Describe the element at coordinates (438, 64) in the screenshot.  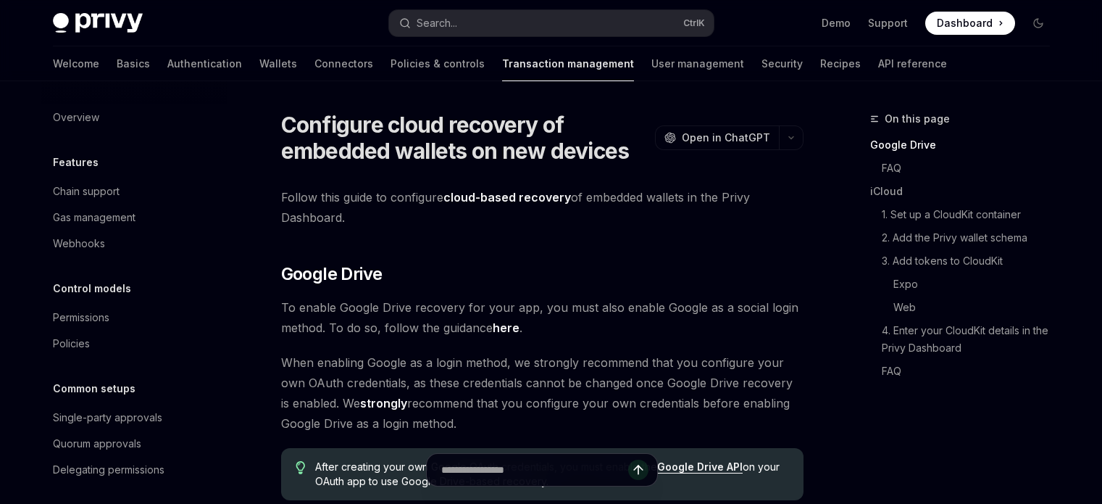
I see `a: Policies & controls` at that location.